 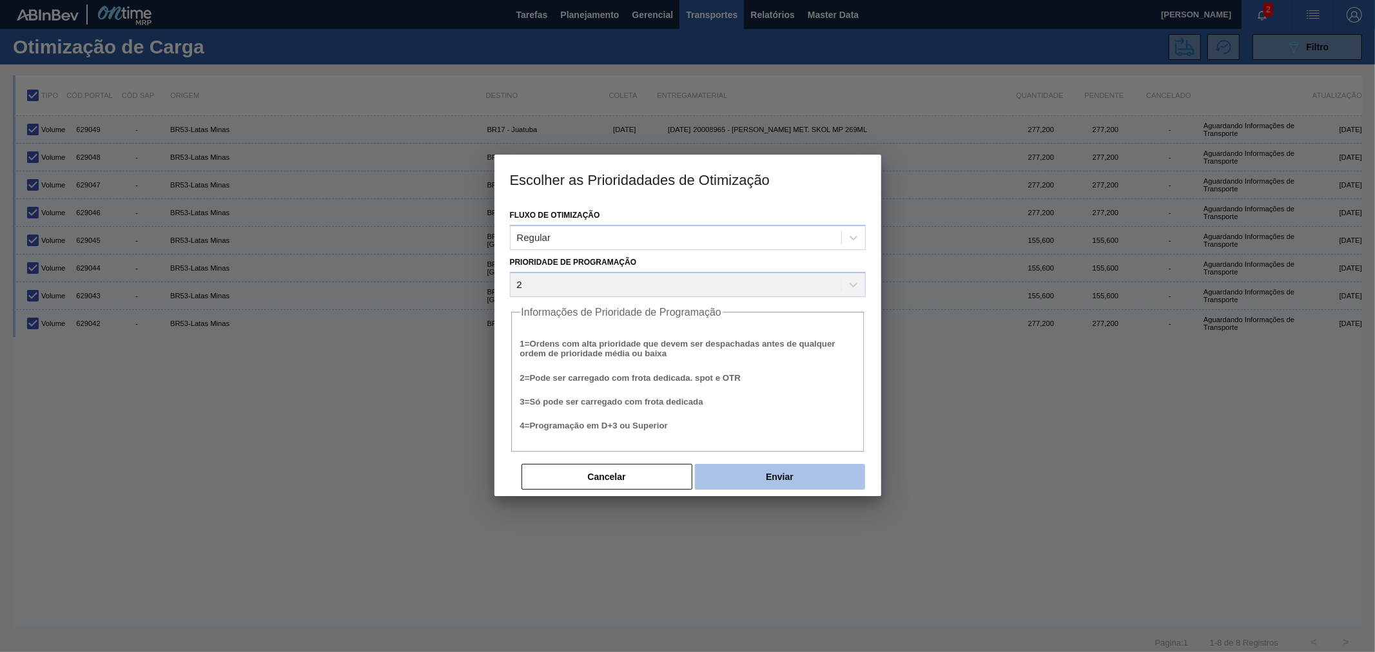 I want to click on legend: Informações de Prioridade de Programação, so click(x=622, y=313).